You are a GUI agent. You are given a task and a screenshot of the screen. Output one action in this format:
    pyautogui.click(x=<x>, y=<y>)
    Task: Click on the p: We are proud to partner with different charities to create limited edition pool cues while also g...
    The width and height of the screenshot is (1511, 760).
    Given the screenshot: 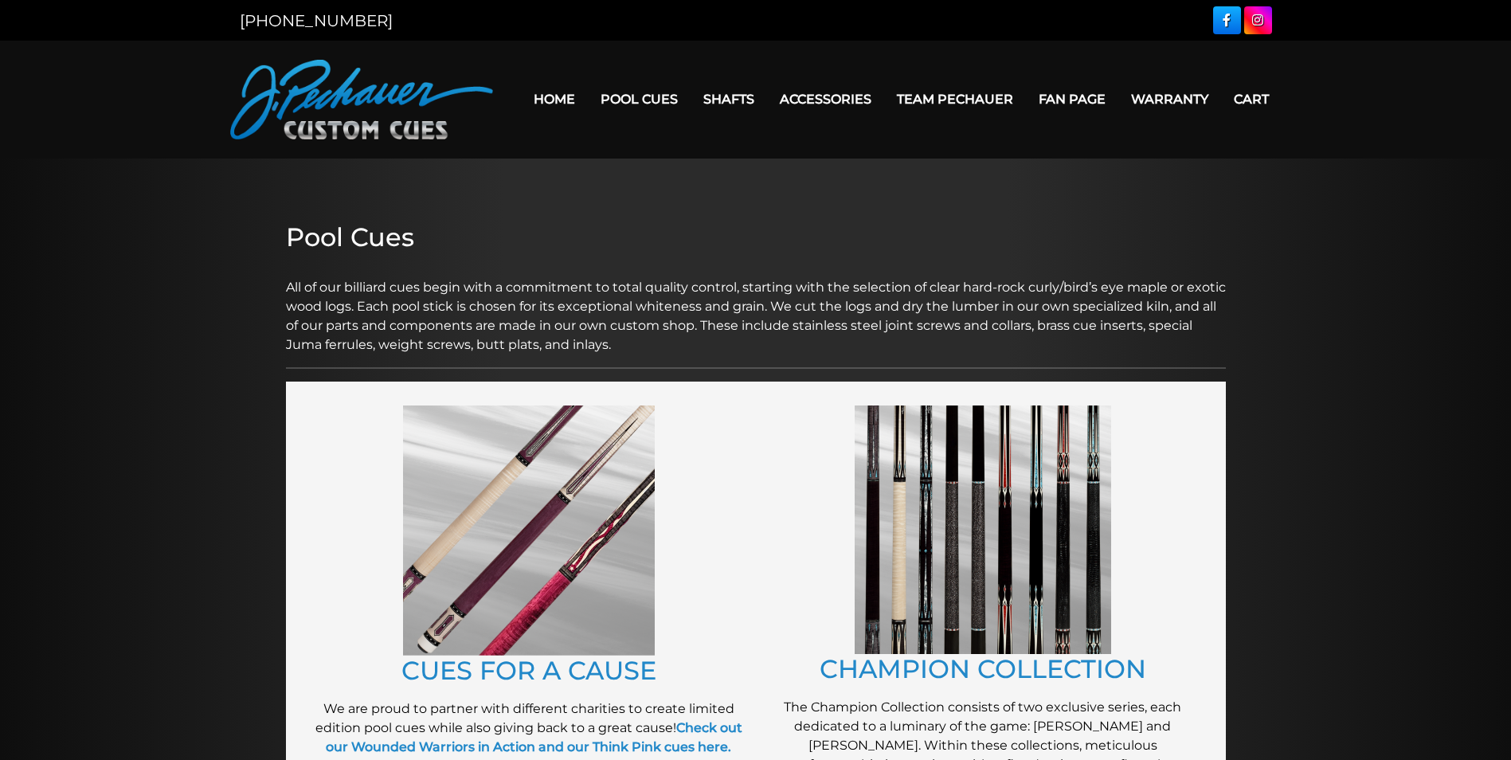 What is the action you would take?
    pyautogui.click(x=529, y=728)
    